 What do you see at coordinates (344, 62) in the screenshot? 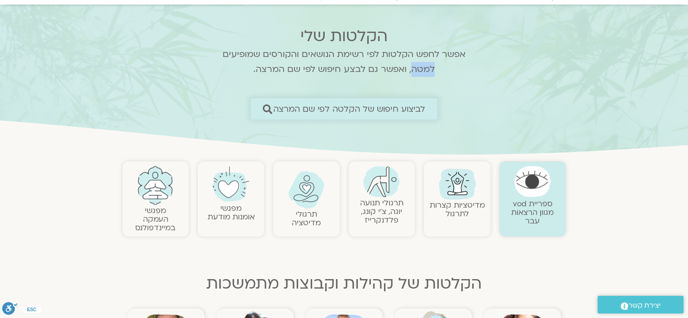
I see `p: אפשר לחפש הקלטות לפי רשימת הנושאים והקורסים שמופיעים למטה, ואפשר גם לבצע חיפוש לפי שם המרצה.` at bounding box center [344, 62].